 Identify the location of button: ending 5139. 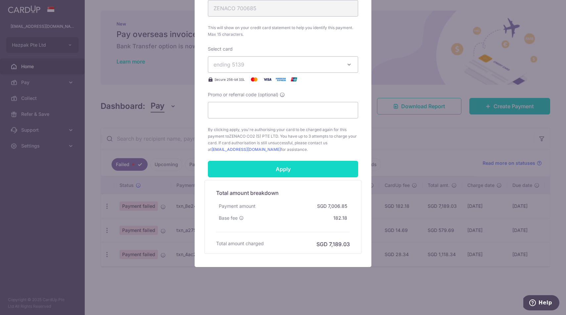
(283, 65).